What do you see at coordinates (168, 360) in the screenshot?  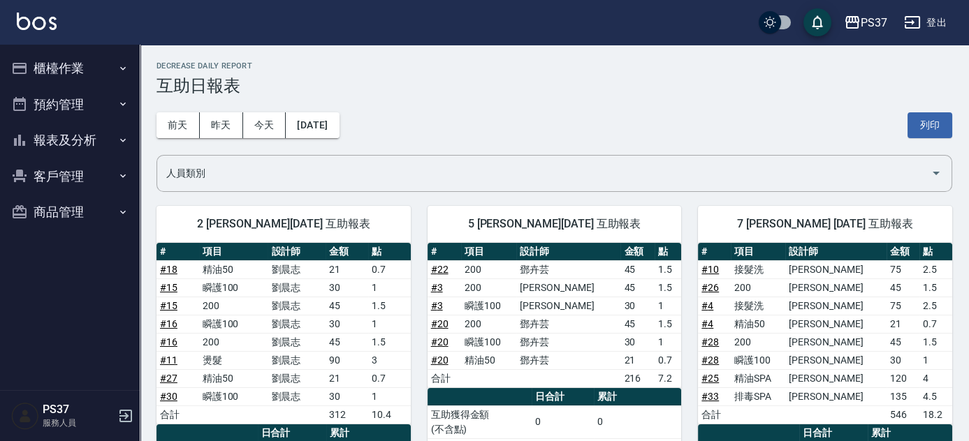 I see `a: #11` at bounding box center [168, 360].